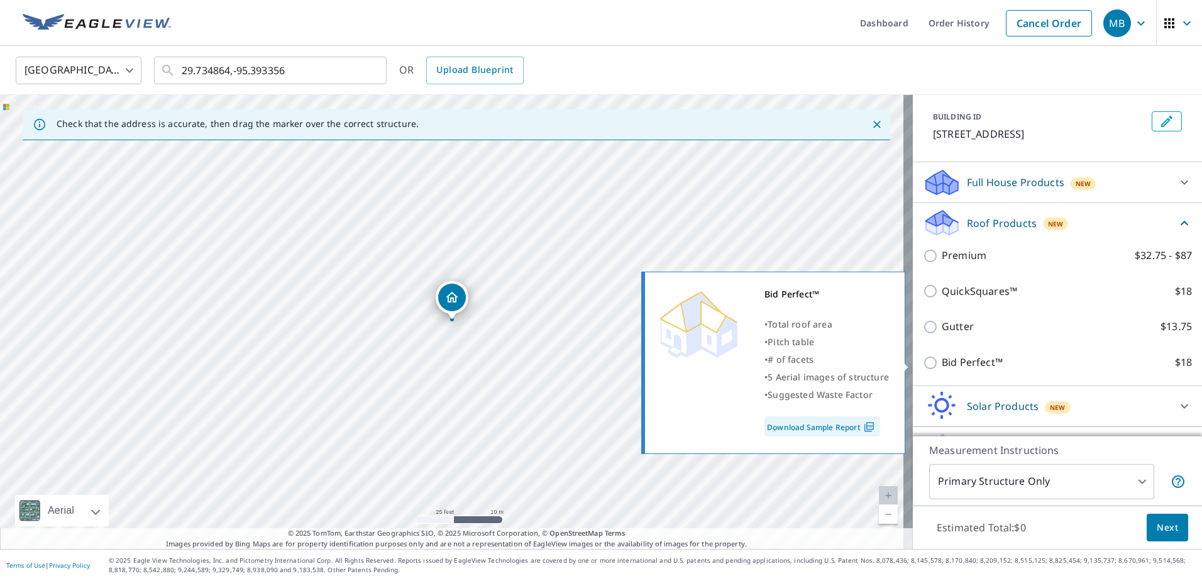 This screenshot has width=1202, height=581. Describe the element at coordinates (1058, 406) in the screenshot. I see `div: Solar ProductsNew` at that location.